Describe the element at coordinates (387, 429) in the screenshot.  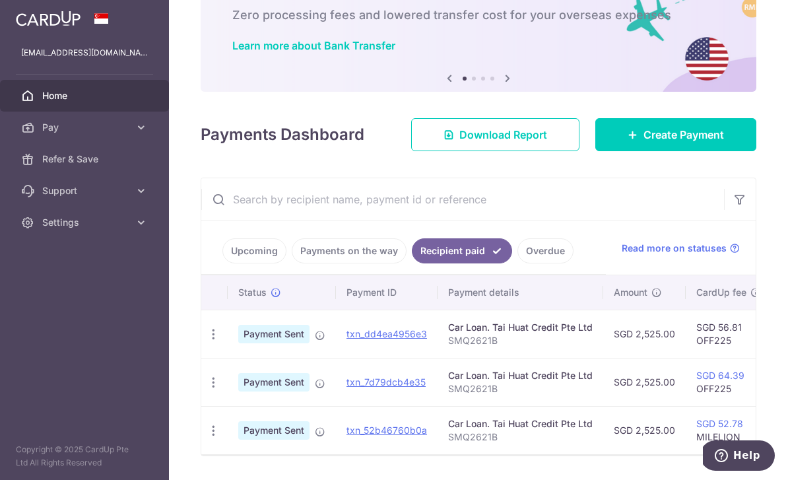
I see `a: txn_52b46760b0a` at that location.